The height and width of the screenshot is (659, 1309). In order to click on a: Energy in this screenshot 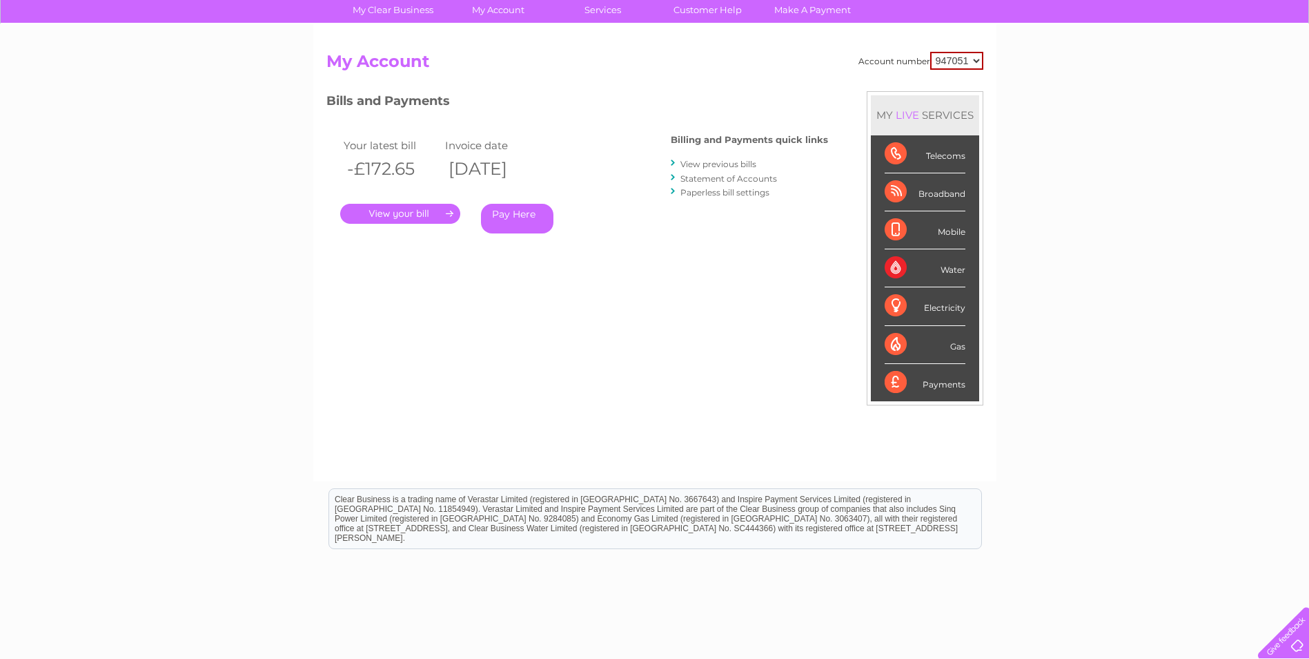, I will do `click(1116, 64)`.